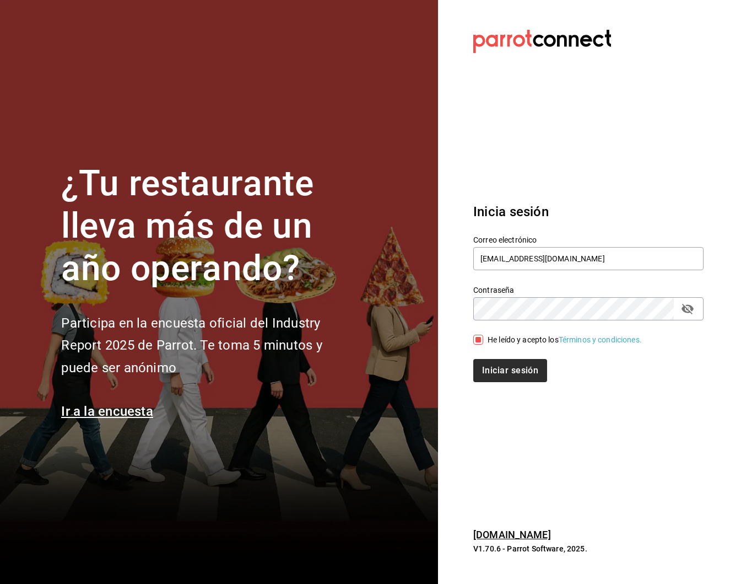 The width and height of the screenshot is (730, 584). I want to click on a: Ir a la encuesta, so click(107, 411).